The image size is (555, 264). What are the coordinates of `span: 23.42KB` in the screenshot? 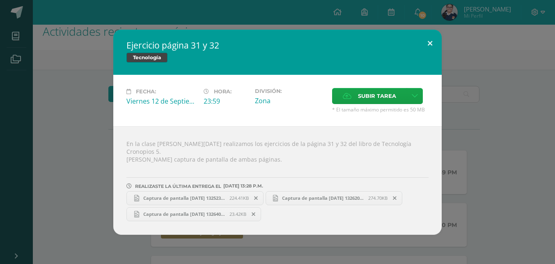 It's located at (238, 213).